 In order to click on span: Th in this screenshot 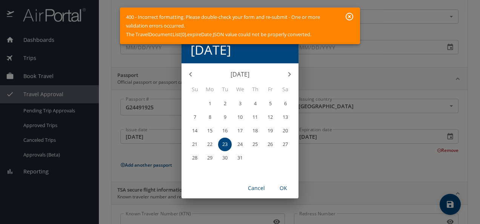, I will do `click(255, 90)`.